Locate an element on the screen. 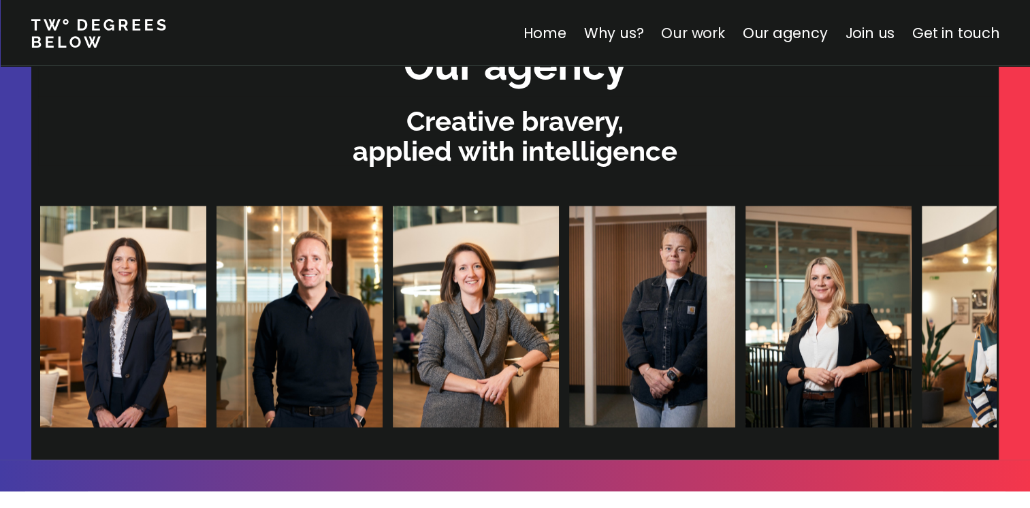 The width and height of the screenshot is (1030, 508). img: Halina is located at coordinates (828, 317).